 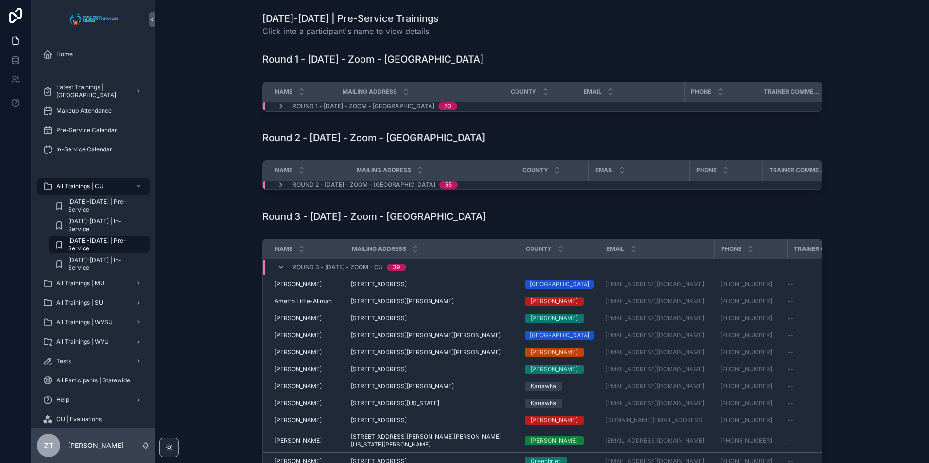 What do you see at coordinates (303, 302) in the screenshot?
I see `span: Ametro Little-Allman` at bounding box center [303, 302].